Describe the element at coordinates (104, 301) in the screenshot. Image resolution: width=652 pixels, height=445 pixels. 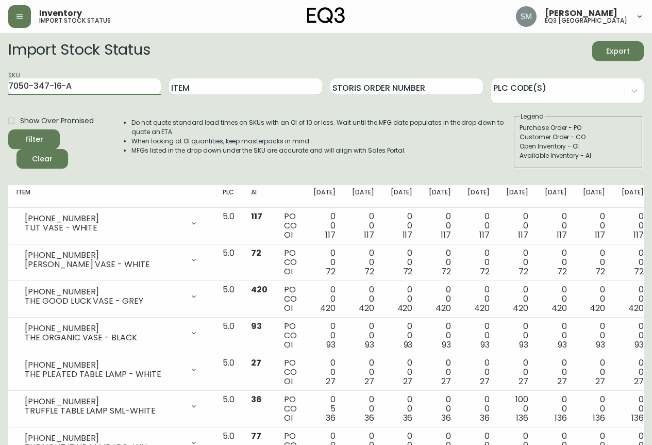
I see `div: THE GOOD LUCK VASE - GREY` at that location.